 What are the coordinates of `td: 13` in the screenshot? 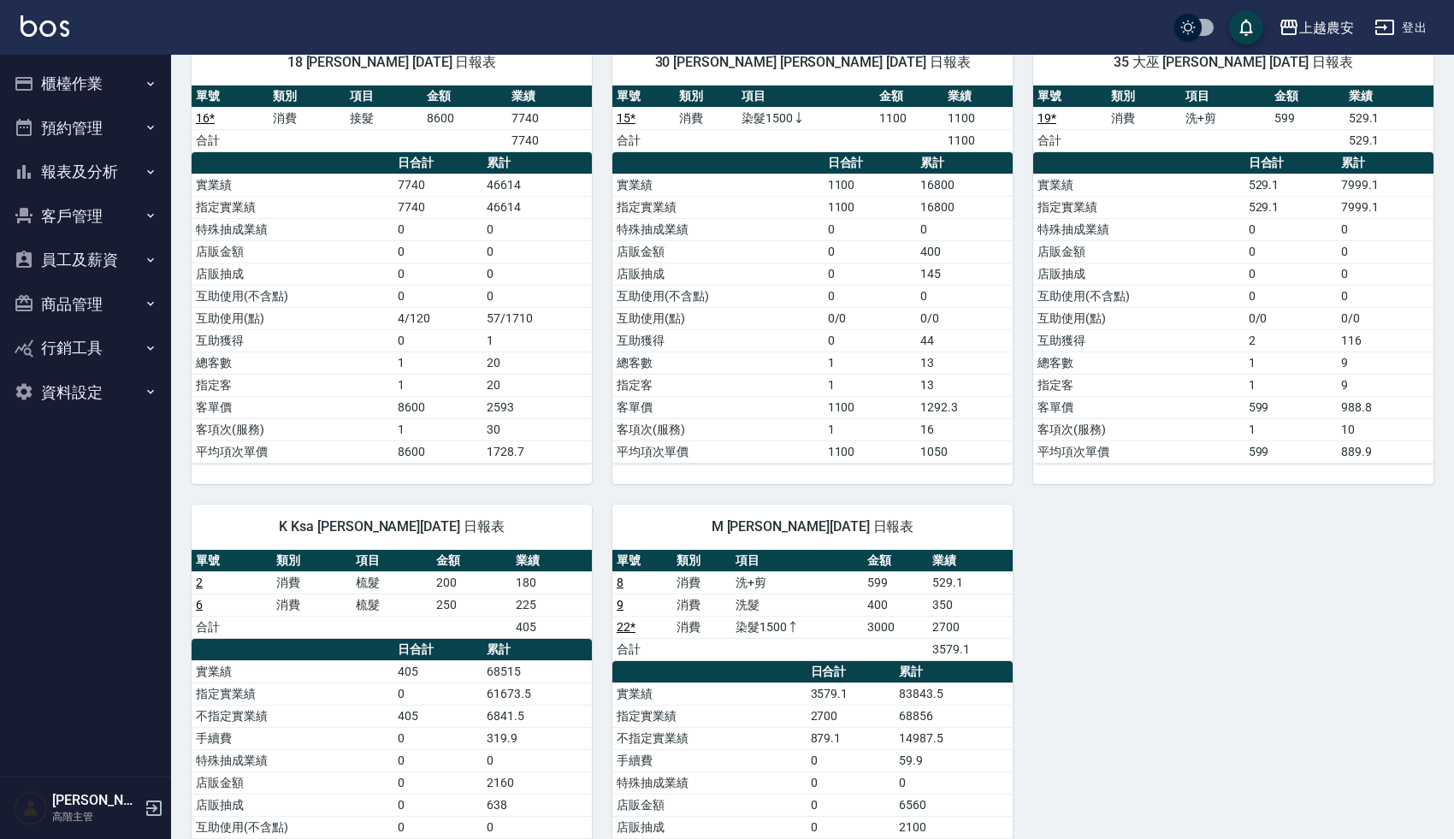 It's located at (964, 363).